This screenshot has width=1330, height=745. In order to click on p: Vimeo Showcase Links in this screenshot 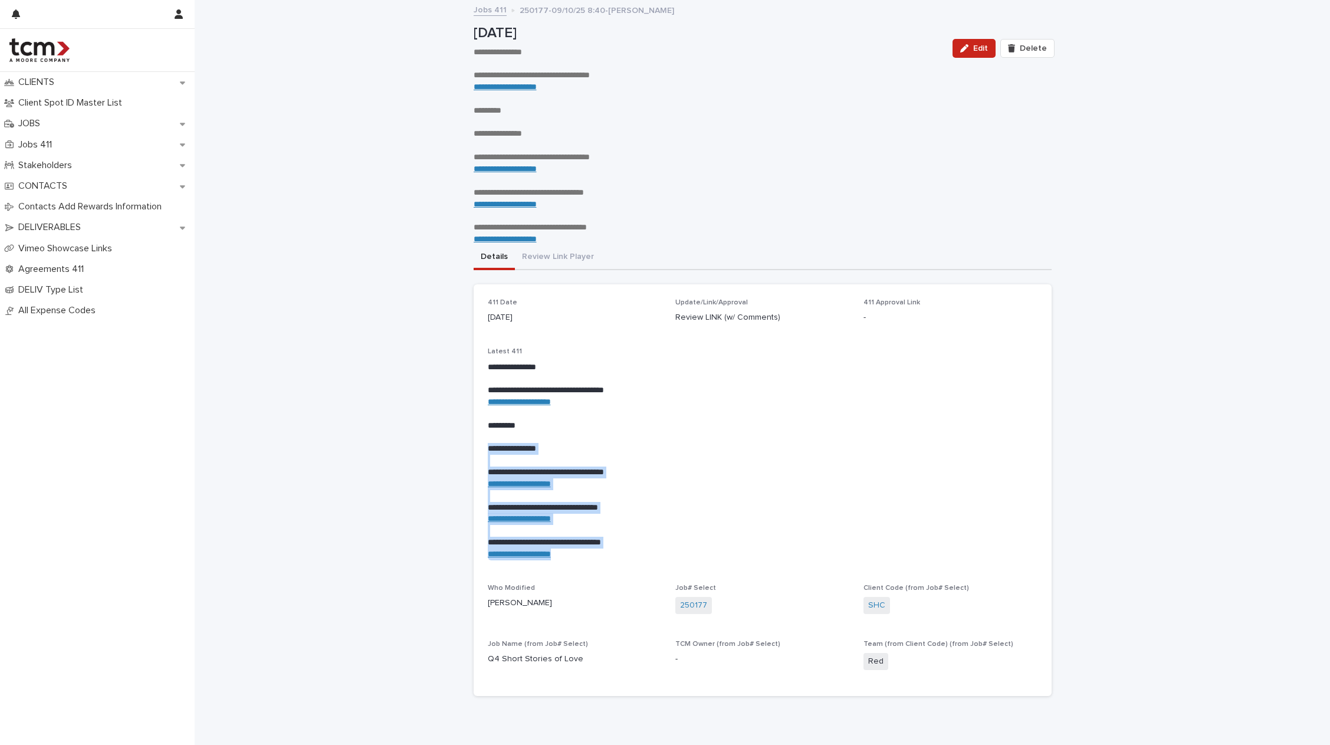, I will do `click(67, 248)`.